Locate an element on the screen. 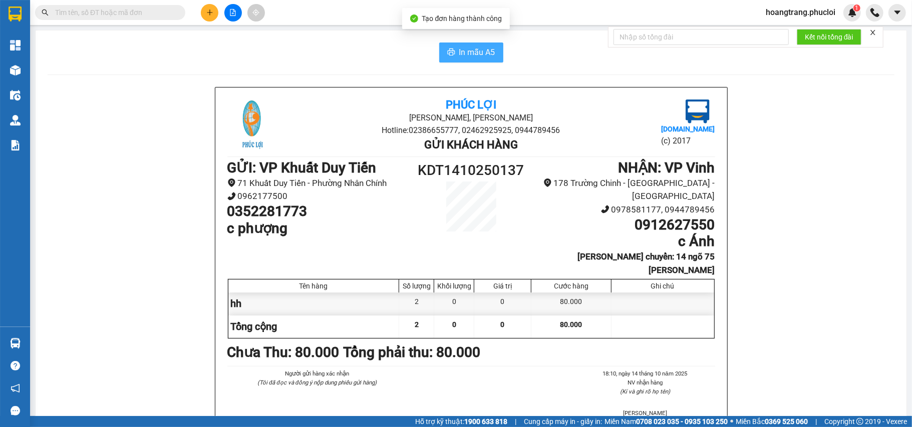 The height and width of the screenshot is (427, 912). span: In mẫu A5 is located at coordinates (477, 52).